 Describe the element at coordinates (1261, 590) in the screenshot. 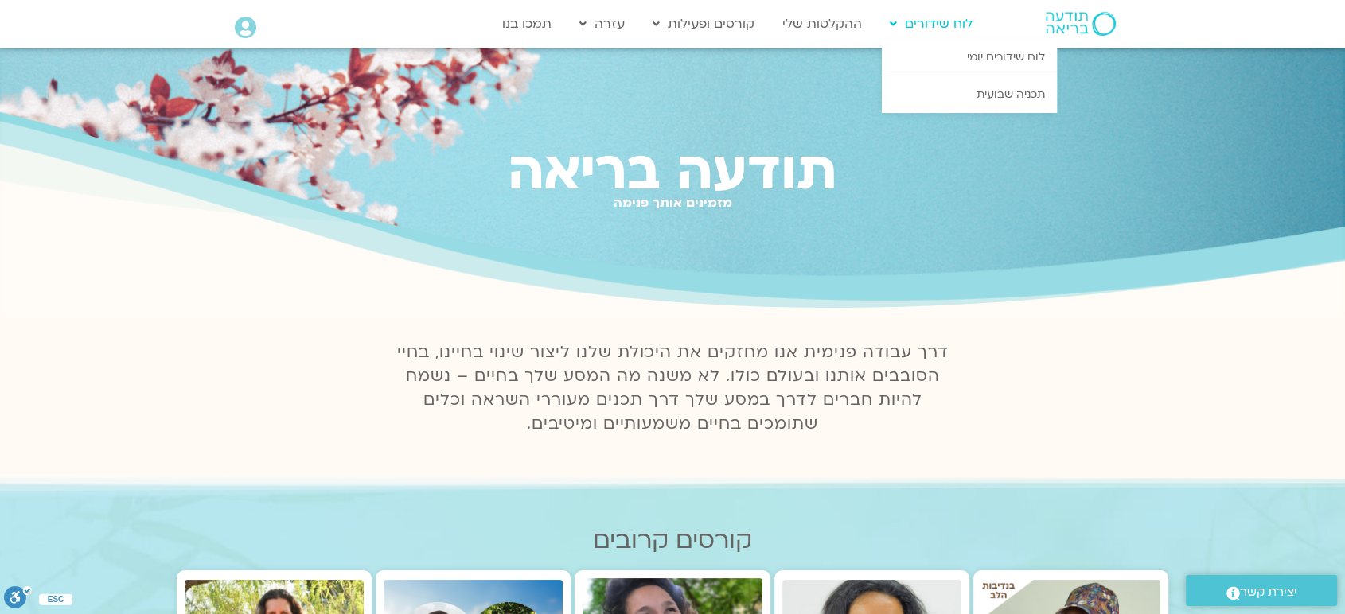

I see `a: יצירת קשר` at that location.